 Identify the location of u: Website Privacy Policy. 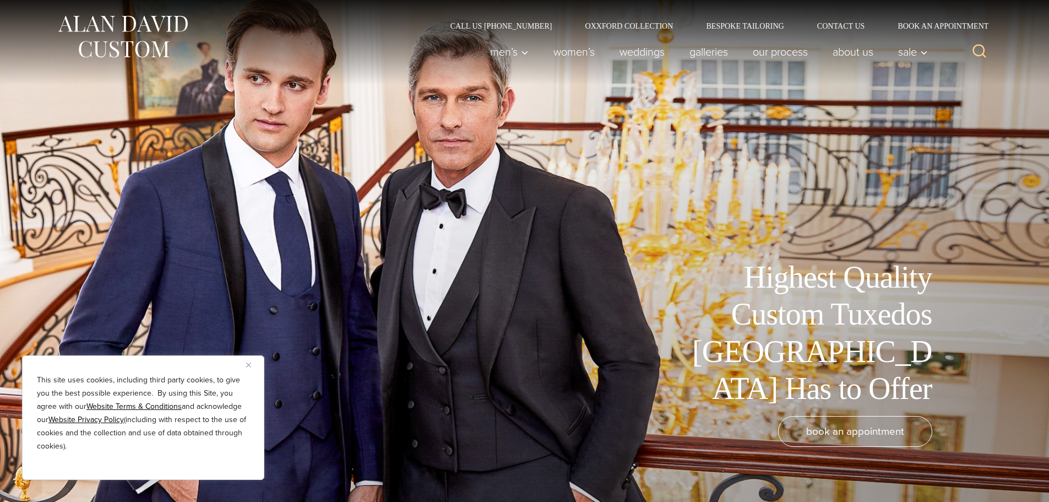
(86, 419).